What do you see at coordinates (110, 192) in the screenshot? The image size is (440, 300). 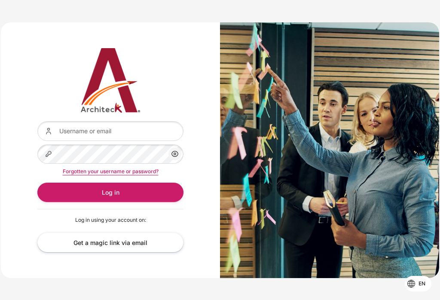 I see `button: Log in` at bounding box center [110, 192].